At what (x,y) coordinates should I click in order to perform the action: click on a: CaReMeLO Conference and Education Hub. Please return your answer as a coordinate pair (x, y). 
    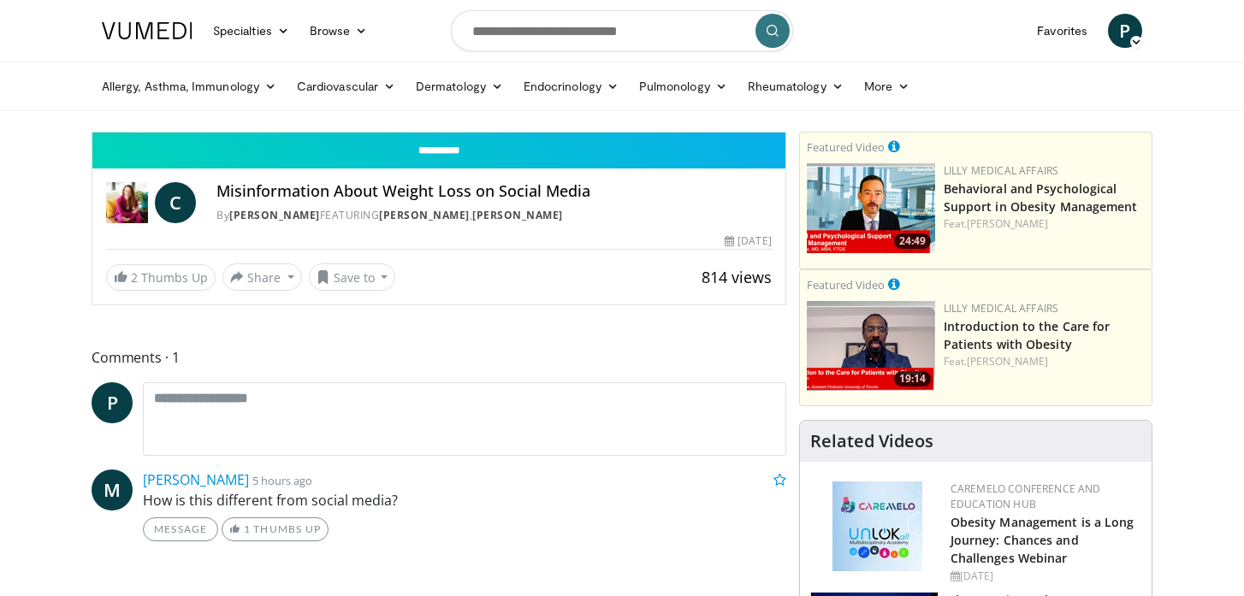
    Looking at the image, I should click on (1026, 496).